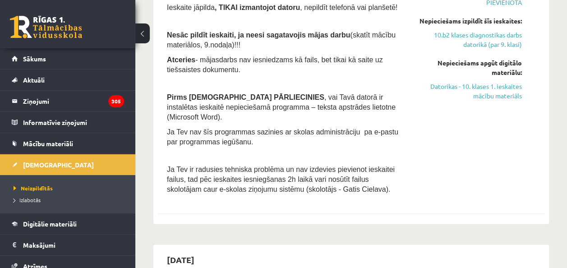  Describe the element at coordinates (274, 64) in the screenshot. I see `span: - mājasdarbs nav iesniedzams kā fails, bet tikai kā saite uz tiešsaistes dokumentu.` at that location.